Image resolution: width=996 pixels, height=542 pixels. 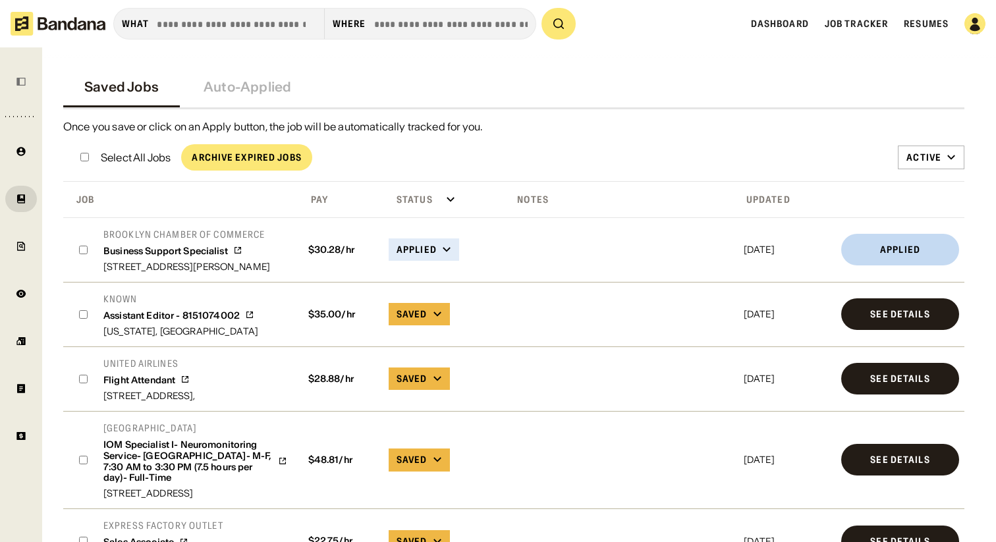 What do you see at coordinates (341, 460) in the screenshot?
I see `div: $ 48.81 /hr` at bounding box center [341, 460].